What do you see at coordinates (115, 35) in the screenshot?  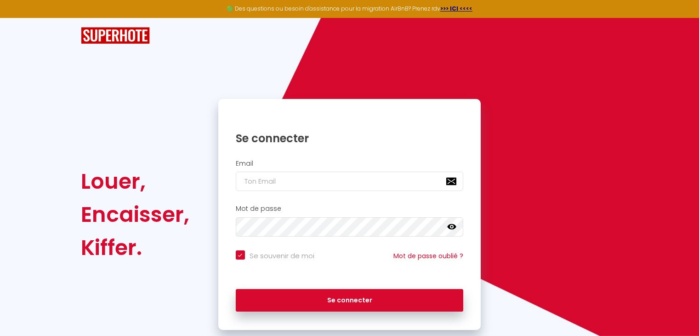 I see `img: SuperHote logo` at bounding box center [115, 35].